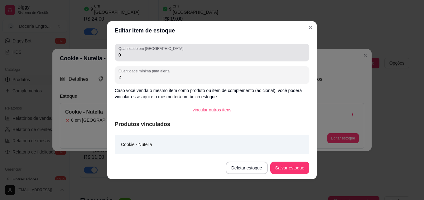 The width and height of the screenshot is (424, 200). I want to click on button: Close, so click(311, 27).